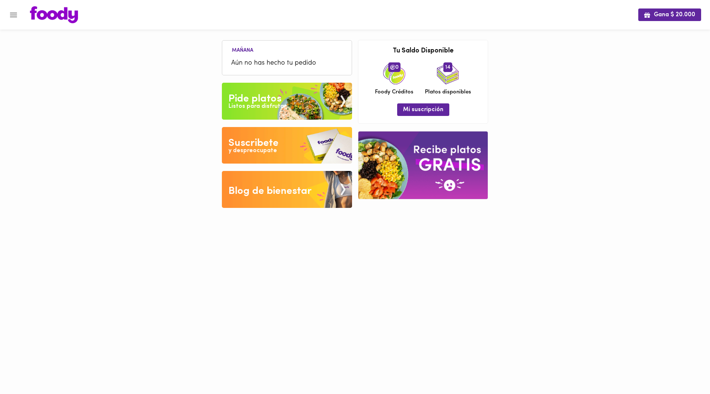 The height and width of the screenshot is (394, 710). What do you see at coordinates (13, 15) in the screenshot?
I see `button: Menu` at bounding box center [13, 15].